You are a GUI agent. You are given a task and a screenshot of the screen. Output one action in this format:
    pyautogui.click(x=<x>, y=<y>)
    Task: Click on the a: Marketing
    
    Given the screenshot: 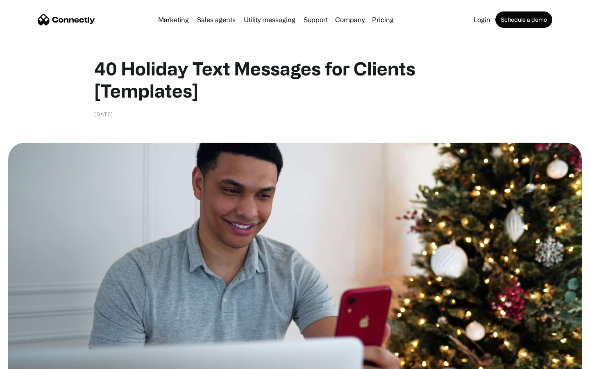 What is the action you would take?
    pyautogui.click(x=173, y=20)
    